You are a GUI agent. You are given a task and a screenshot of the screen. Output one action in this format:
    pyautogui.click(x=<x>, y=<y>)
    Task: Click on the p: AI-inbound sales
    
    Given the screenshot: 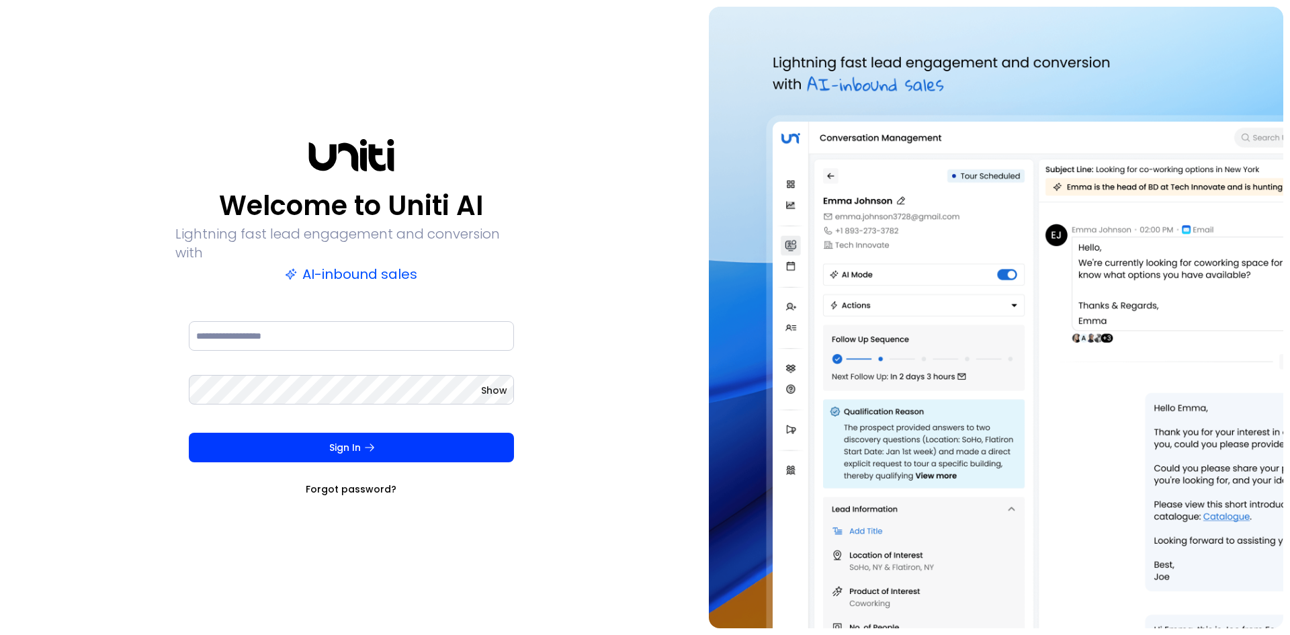 What is the action you would take?
    pyautogui.click(x=351, y=274)
    